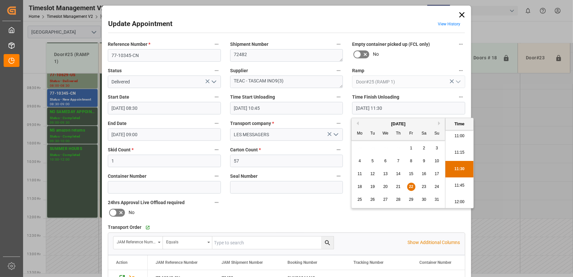  What do you see at coordinates (372, 174) in the screenshot?
I see `div: Choose Tuesday, August 12th, 2025` at bounding box center [372, 174].